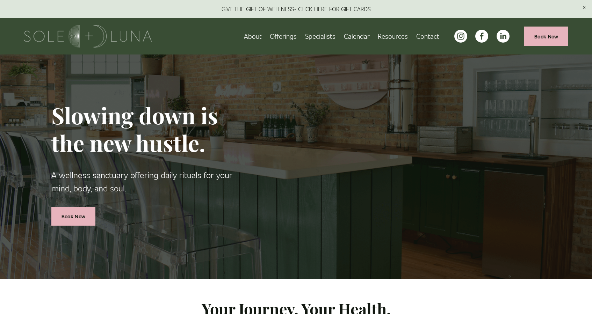  What do you see at coordinates (152, 129) in the screenshot?
I see `h1: Slowing down is the new hustle.` at bounding box center [152, 129].